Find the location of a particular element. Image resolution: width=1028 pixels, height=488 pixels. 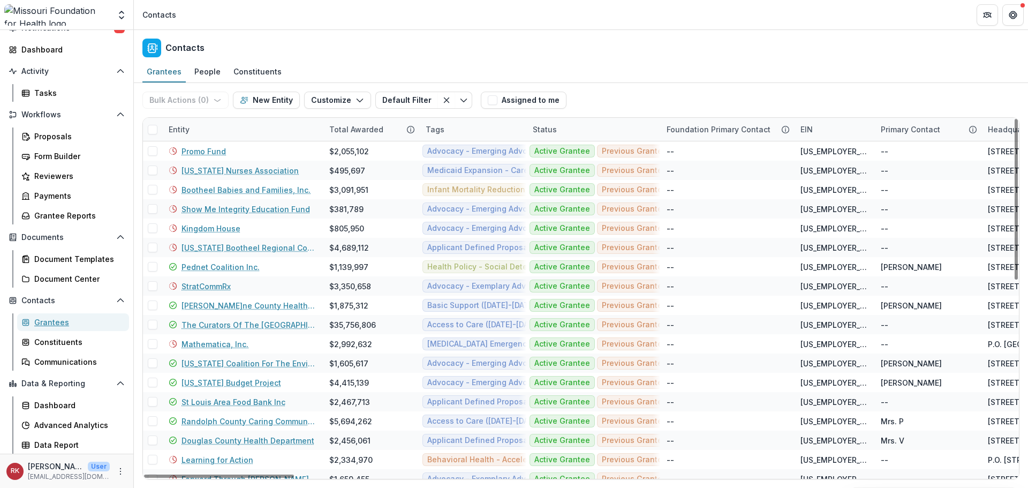

div: Renee Klann is located at coordinates (15, 471).